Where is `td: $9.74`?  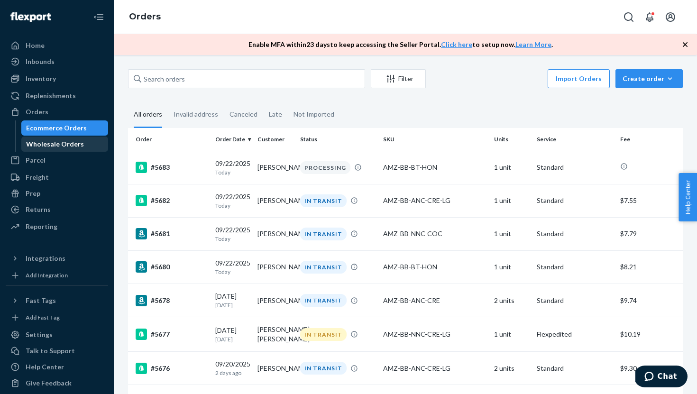 td: $9.74 is located at coordinates (650, 301).